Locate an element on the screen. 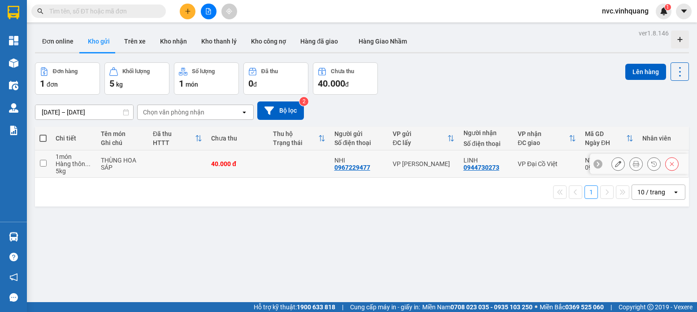 The width and height of the screenshot is (697, 312). strong: PHIẾU GỬI HÀNG is located at coordinates (129, 31).